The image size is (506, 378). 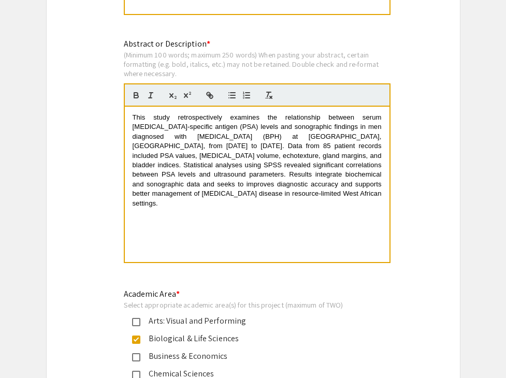 I want to click on div: (Minimum 100 words; maximum 250 words) When pasting your abstract, certain formatting (e.g. bold,..., so click(x=257, y=64).